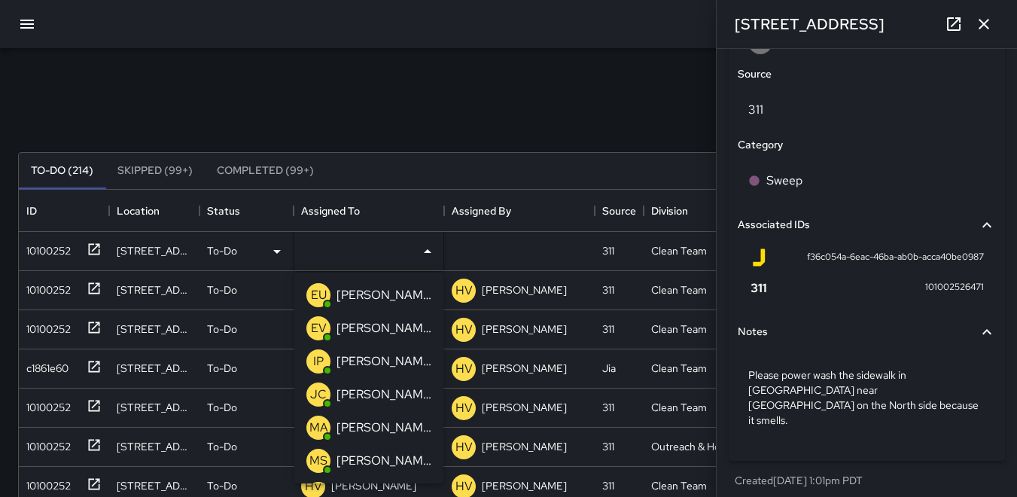  Describe the element at coordinates (690, 446) in the screenshot. I see `div: Outreach & Hospitality` at that location.